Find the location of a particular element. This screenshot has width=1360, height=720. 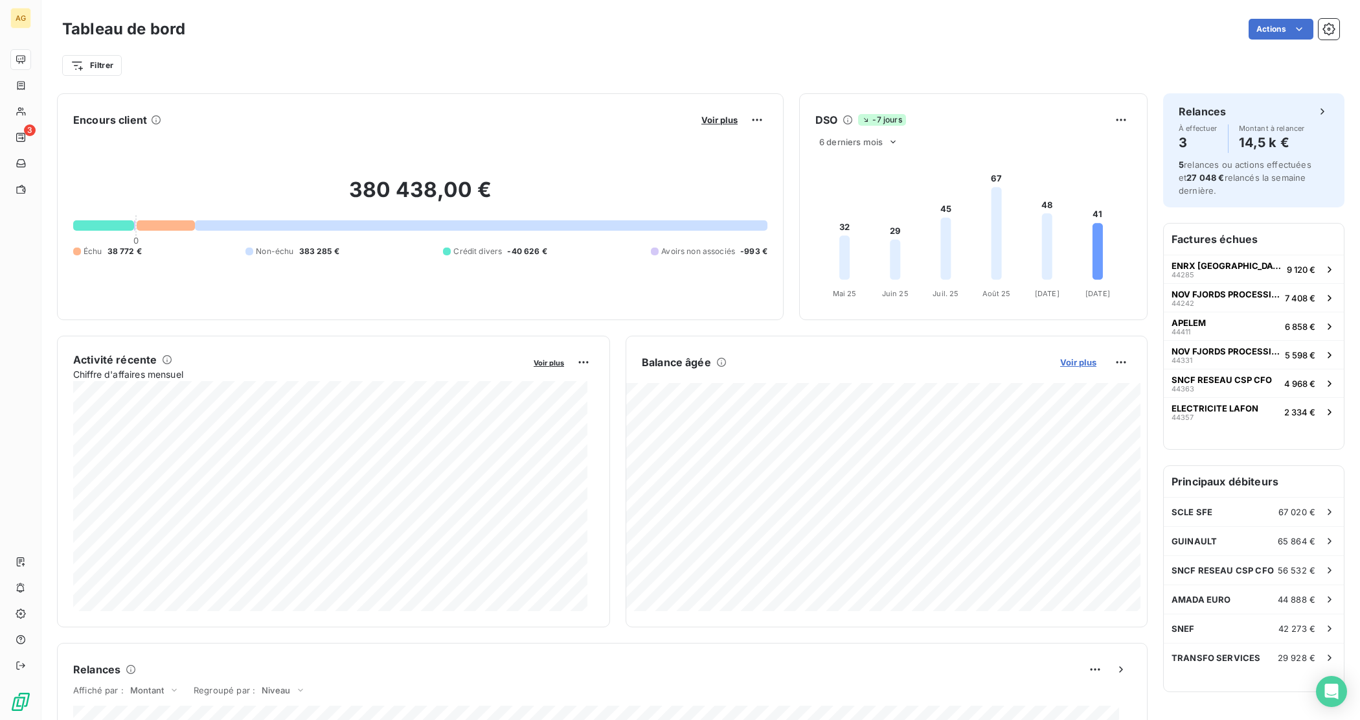

span: À effectuer is located at coordinates (1198, 128).